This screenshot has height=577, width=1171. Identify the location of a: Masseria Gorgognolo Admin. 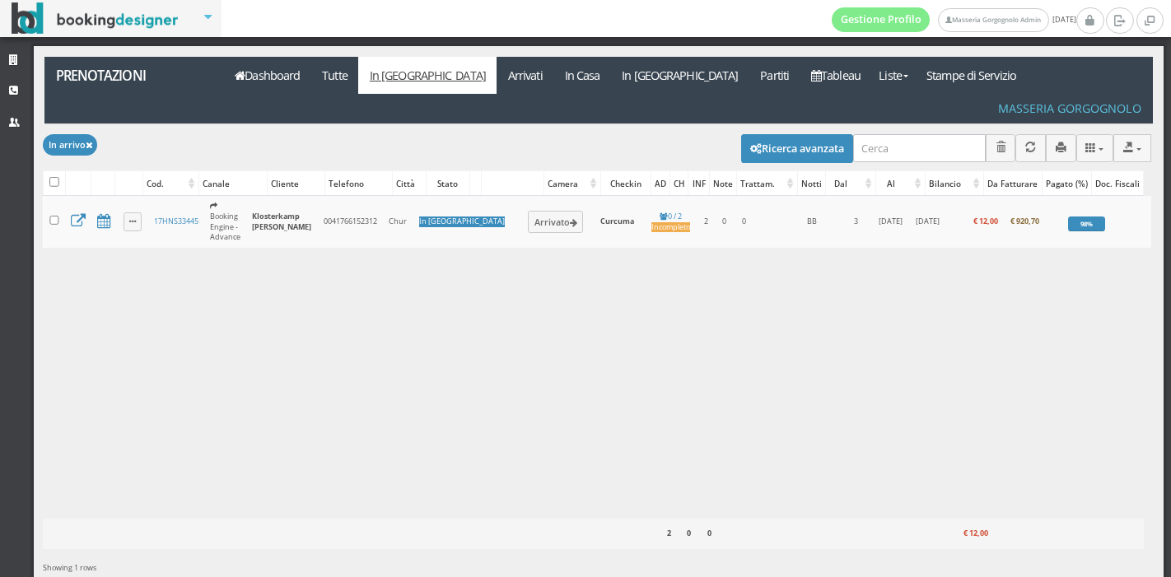
(993, 20).